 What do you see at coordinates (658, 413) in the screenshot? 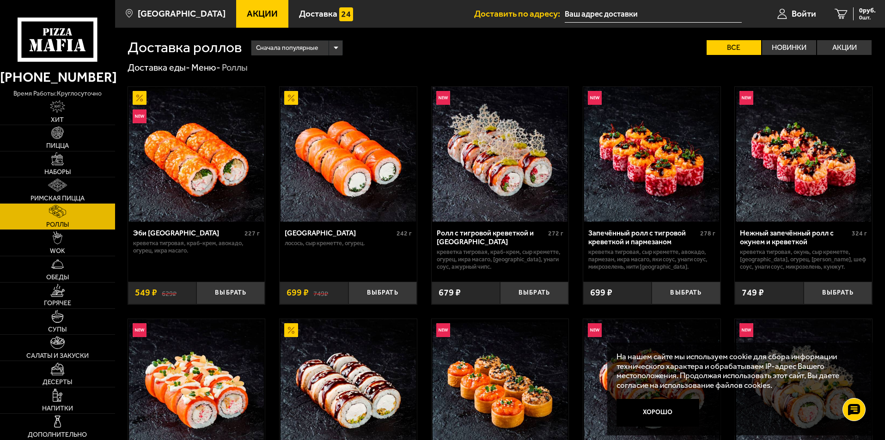
I see `button: Хорошо` at bounding box center [658, 413].